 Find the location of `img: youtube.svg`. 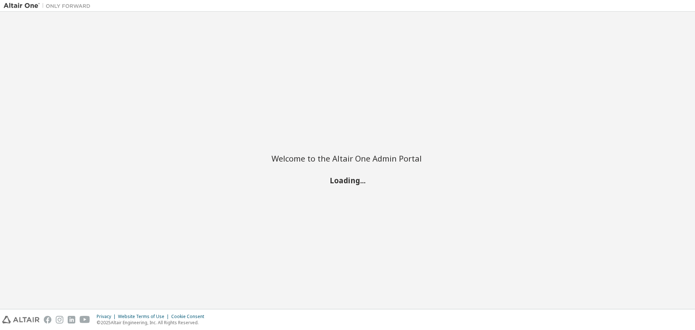

img: youtube.svg is located at coordinates (85, 319).